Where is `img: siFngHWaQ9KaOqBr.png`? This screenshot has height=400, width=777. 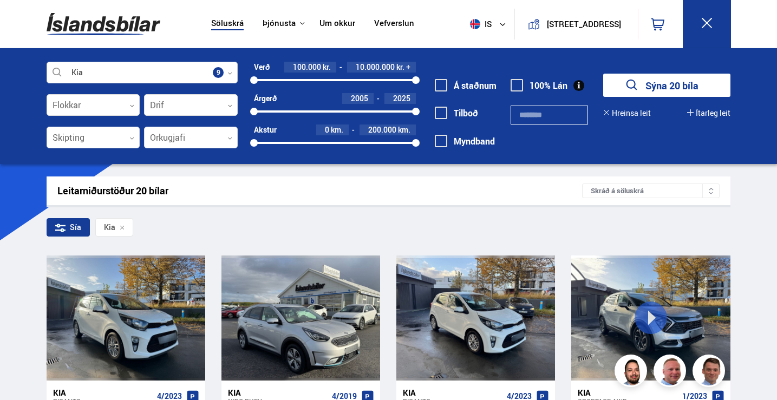 img: siFngHWaQ9KaOqBr.png is located at coordinates (671, 372).